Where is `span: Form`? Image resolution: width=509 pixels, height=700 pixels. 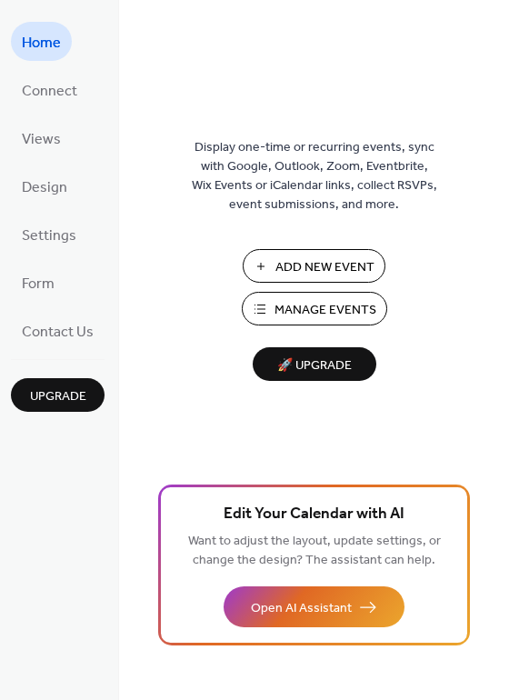
span: Form is located at coordinates (38, 283).